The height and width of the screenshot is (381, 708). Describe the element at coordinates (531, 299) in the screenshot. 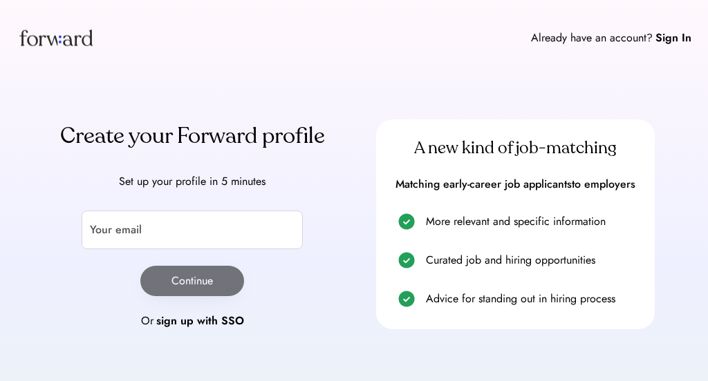

I see `div: Advice for standing out in hiring process` at that location.